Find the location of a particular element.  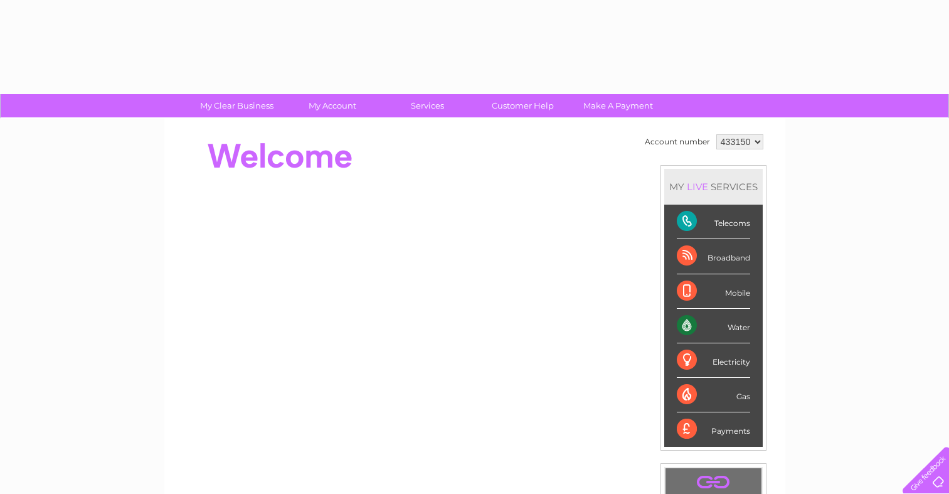

a: Services is located at coordinates (427, 105).